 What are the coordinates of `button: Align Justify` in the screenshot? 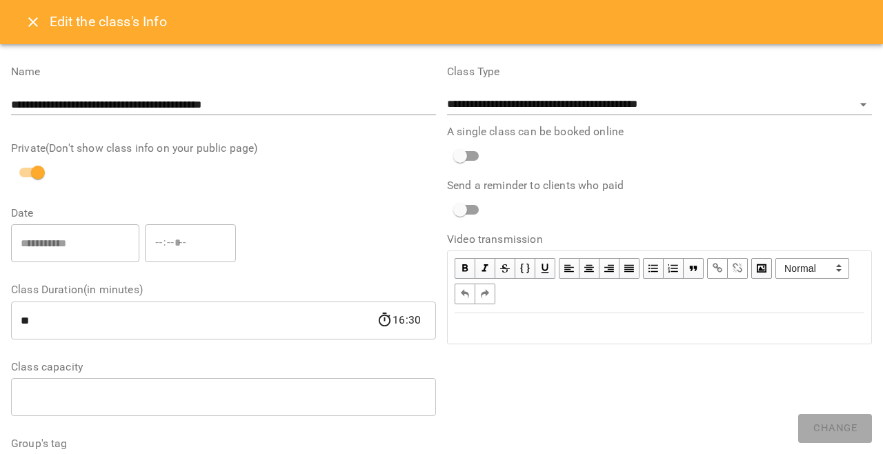 It's located at (629, 268).